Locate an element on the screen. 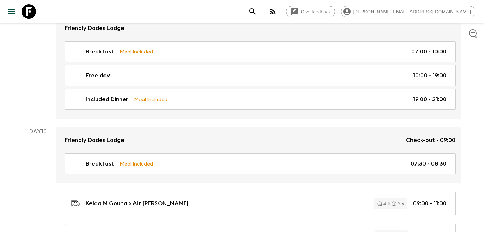 The image size is (484, 232). p: Free day is located at coordinates (98, 75).